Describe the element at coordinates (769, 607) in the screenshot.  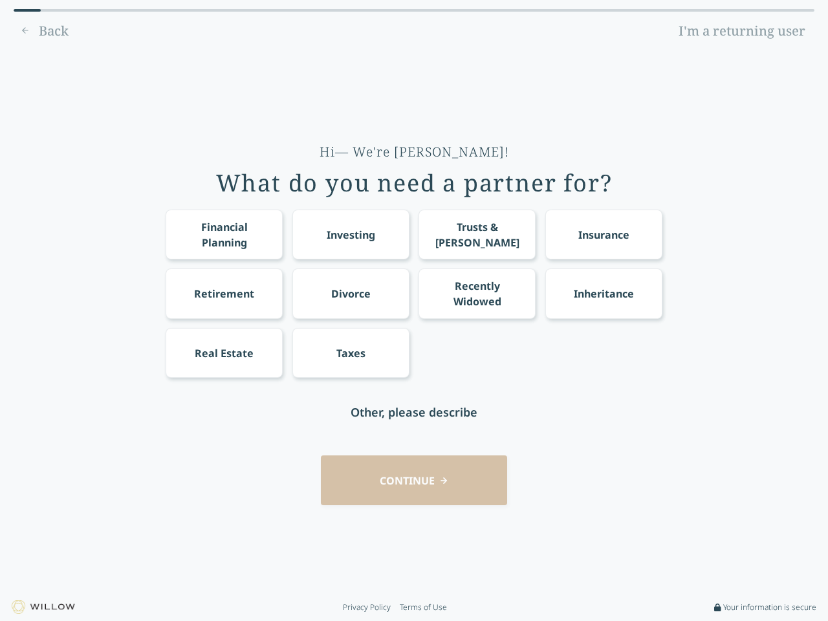
I see `span: Your information is secure` at that location.